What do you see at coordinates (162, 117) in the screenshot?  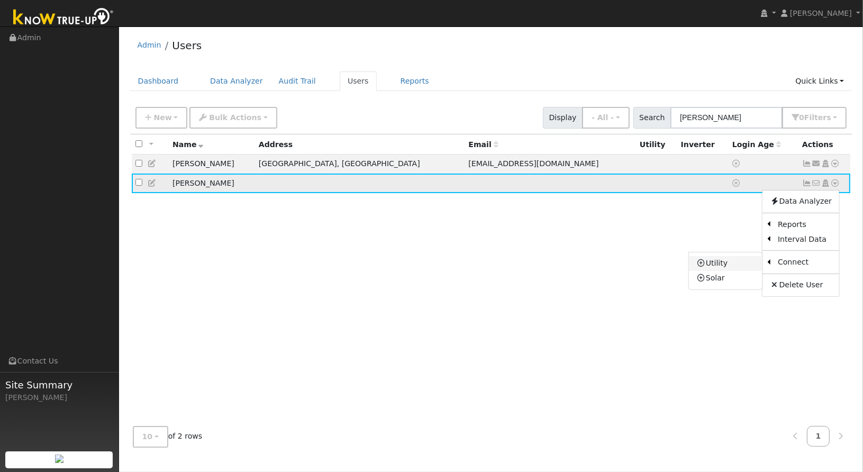 I see `span: New` at bounding box center [162, 117].